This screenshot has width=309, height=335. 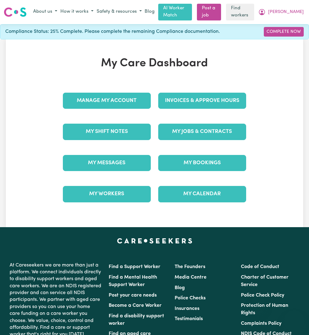 I want to click on a: Invoices & Approve Hours, so click(x=202, y=101).